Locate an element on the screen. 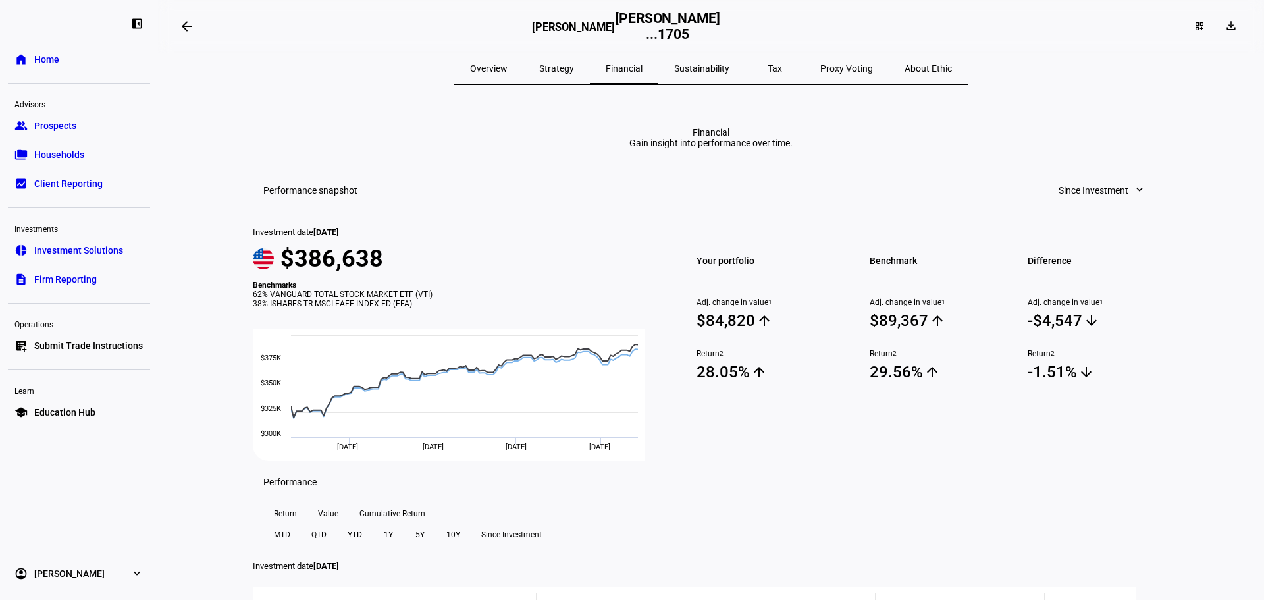 This screenshot has width=1264, height=600. eth-report-page-title: Financial is located at coordinates (711, 138).